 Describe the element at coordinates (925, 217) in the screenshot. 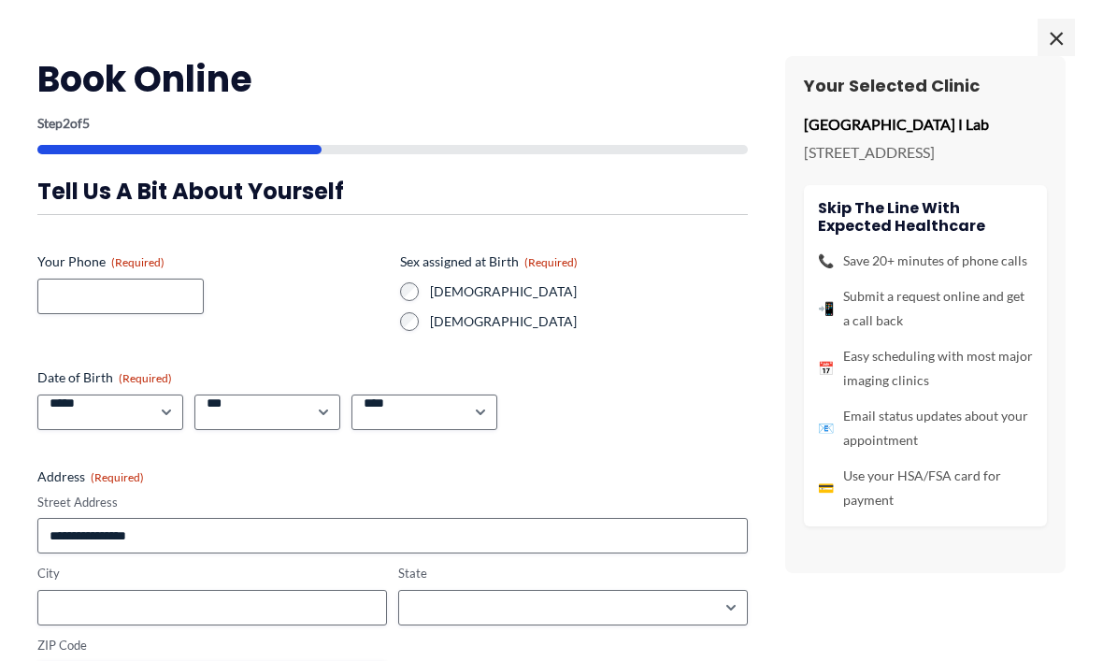

I see `h4: Skip the line with Expected Healthcare` at that location.